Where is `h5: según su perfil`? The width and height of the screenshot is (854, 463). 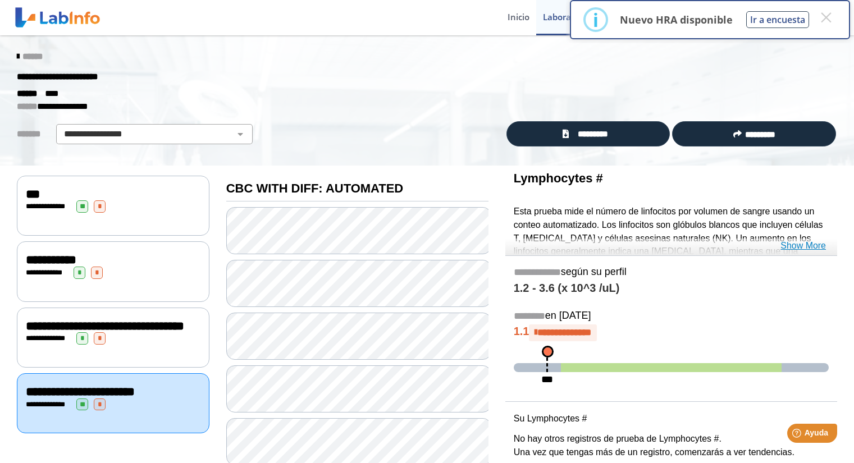
h5: según su perfil is located at coordinates (671, 272).